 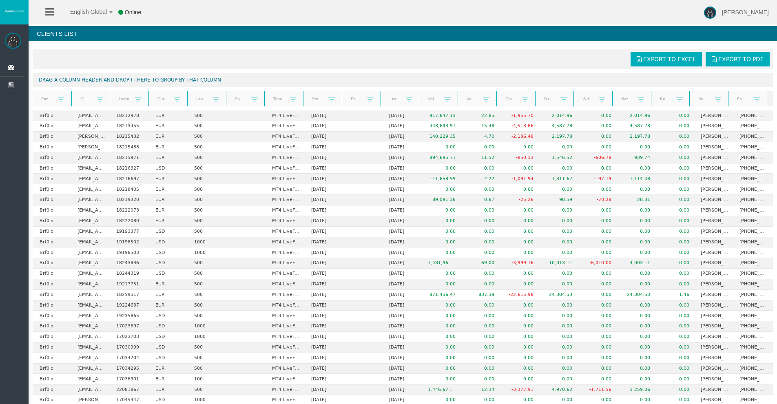 I want to click on td: 2,014.96, so click(x=637, y=116).